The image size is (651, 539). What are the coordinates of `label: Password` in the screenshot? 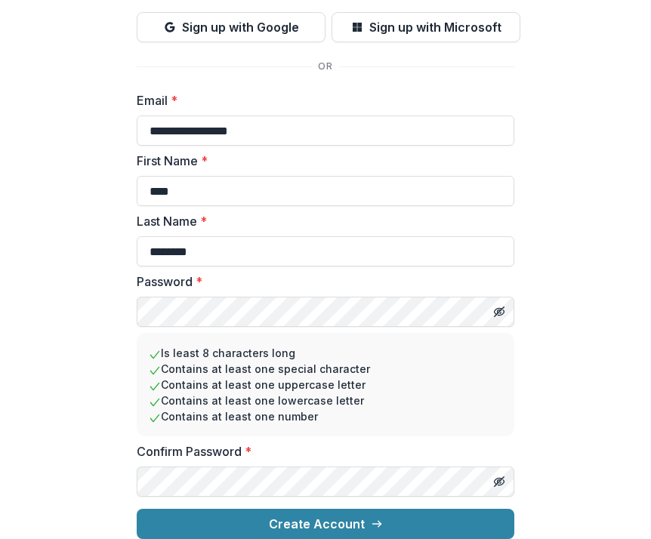 It's located at (321, 282).